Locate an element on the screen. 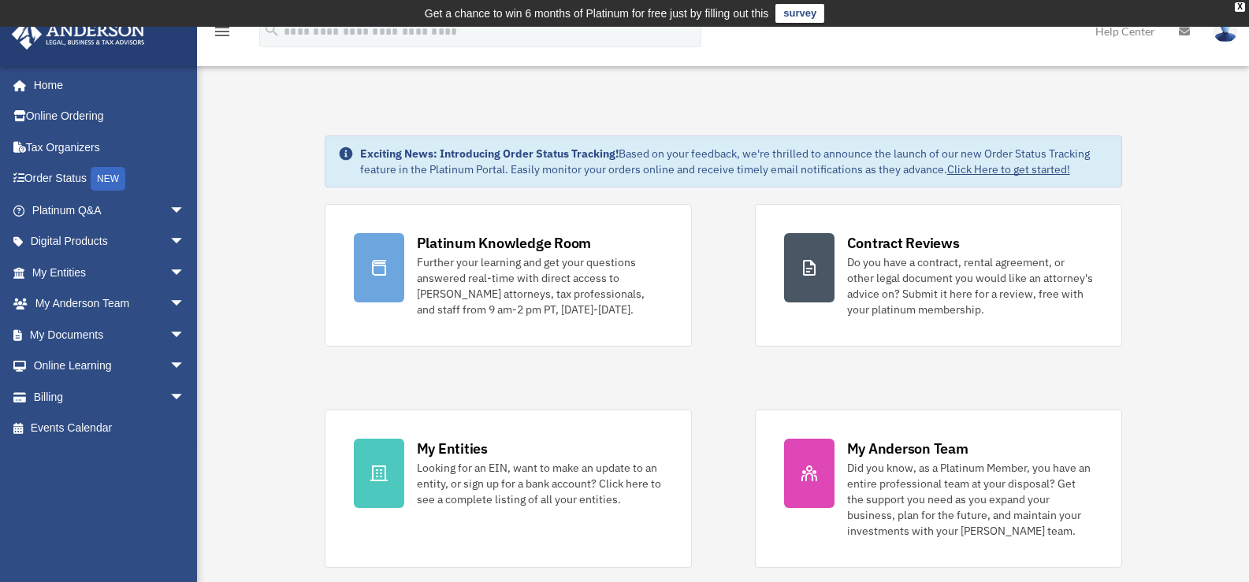 The image size is (1249, 582). a: Billingarrow_drop_down is located at coordinates (110, 397).